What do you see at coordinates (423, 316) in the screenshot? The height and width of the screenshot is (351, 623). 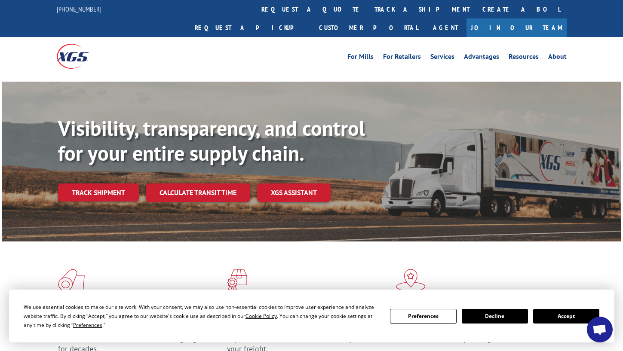 I see `button: Preferences` at bounding box center [423, 316].